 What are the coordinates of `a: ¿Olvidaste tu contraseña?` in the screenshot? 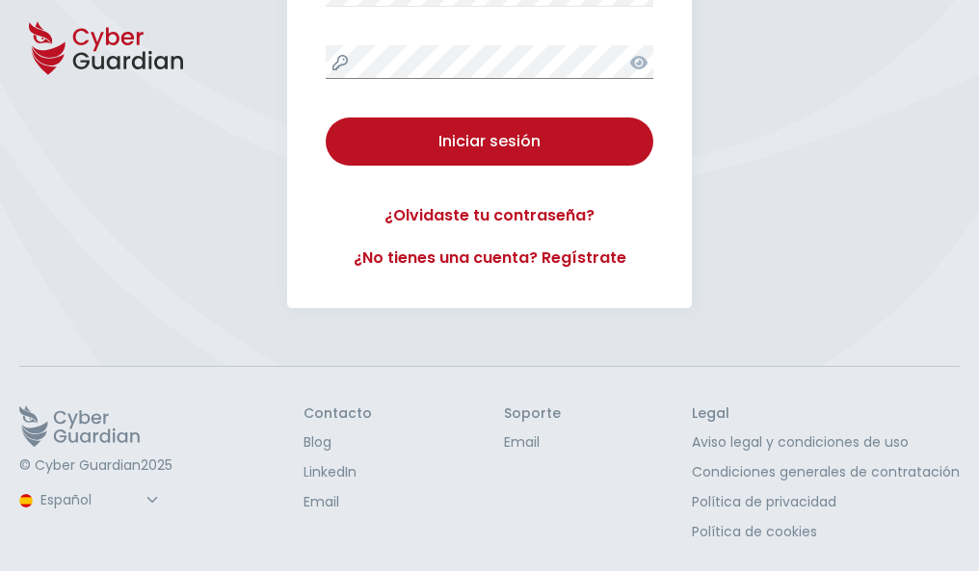 It's located at (489, 216).